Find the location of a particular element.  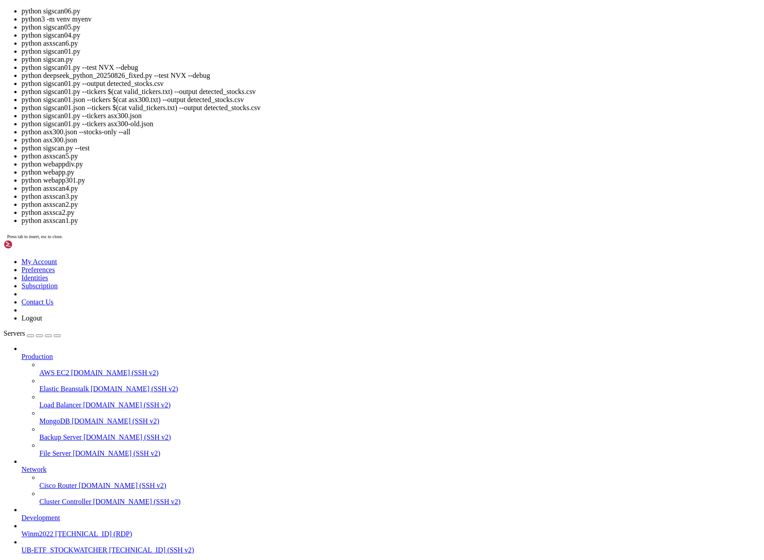

span: File Server is located at coordinates (55, 453).